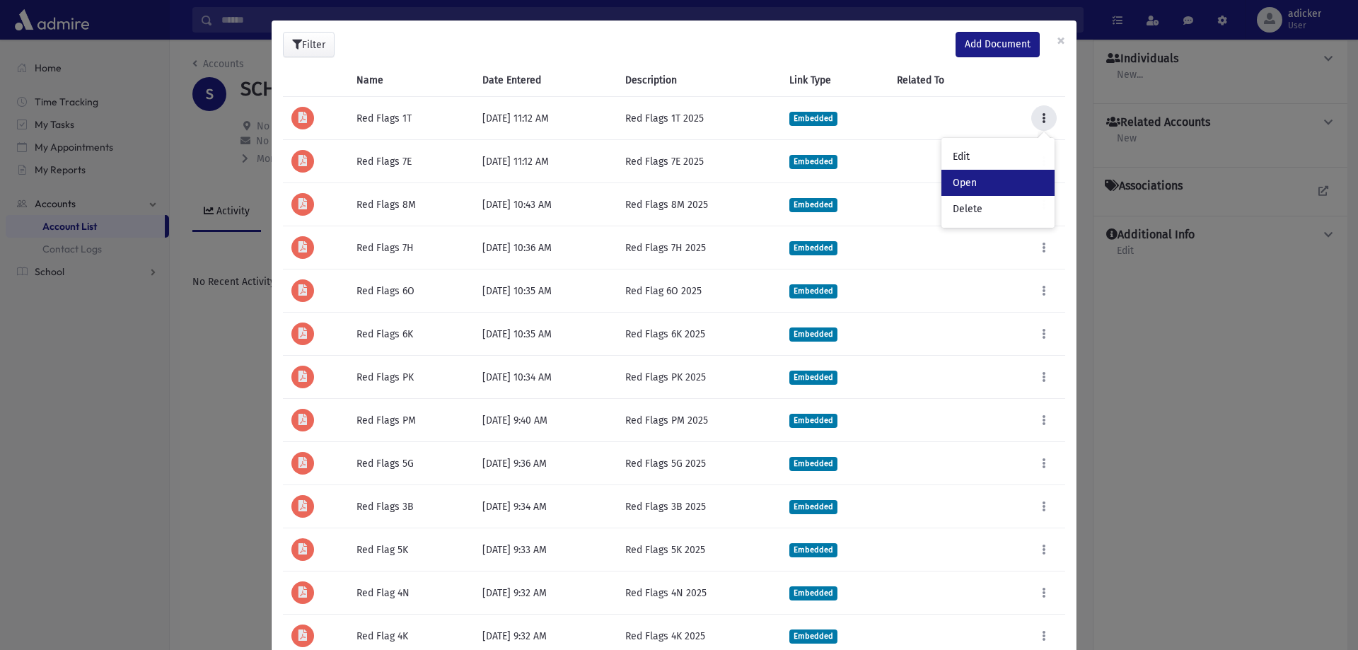 This screenshot has width=1358, height=650. What do you see at coordinates (998, 209) in the screenshot?
I see `a: Delete` at bounding box center [998, 209].